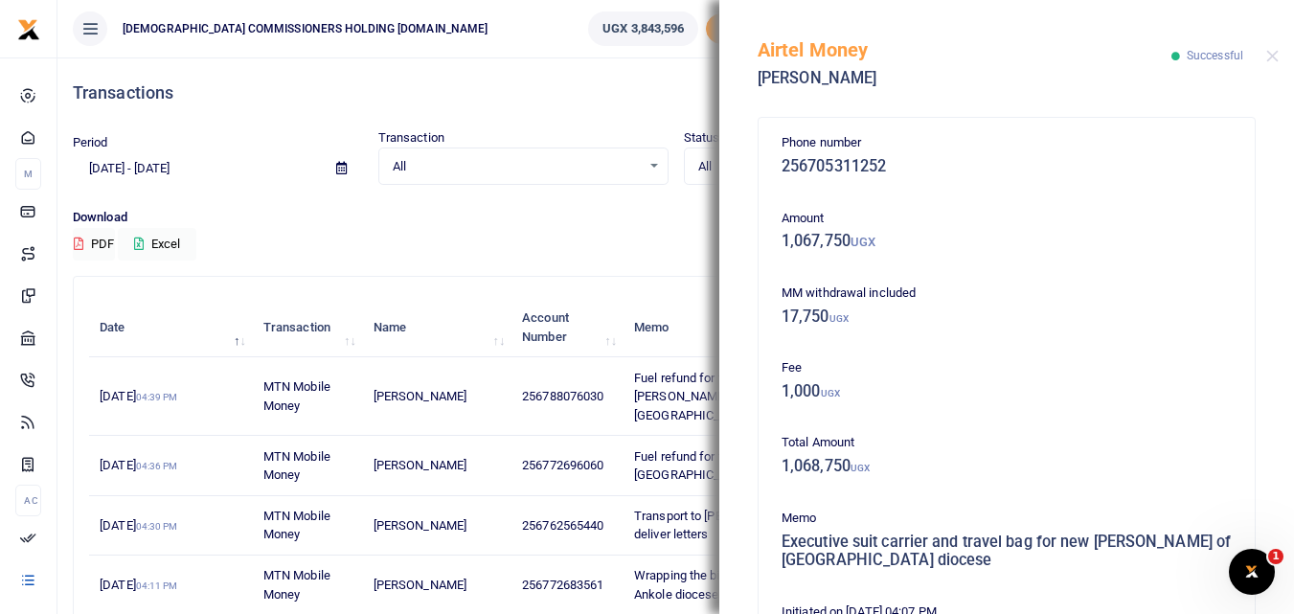 The width and height of the screenshot is (1294, 614). What do you see at coordinates (643, 29) in the screenshot?
I see `a: UGX 3,843,596` at bounding box center [643, 29].